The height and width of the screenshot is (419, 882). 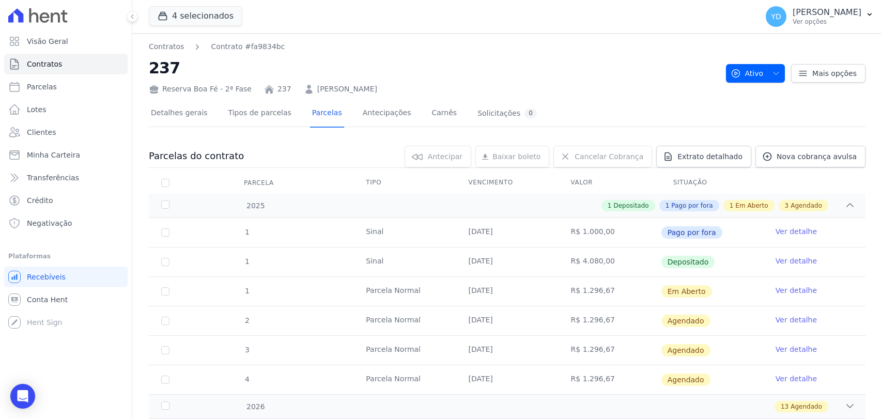 What do you see at coordinates (387, 114) in the screenshot?
I see `a: Antecipações` at bounding box center [387, 114].